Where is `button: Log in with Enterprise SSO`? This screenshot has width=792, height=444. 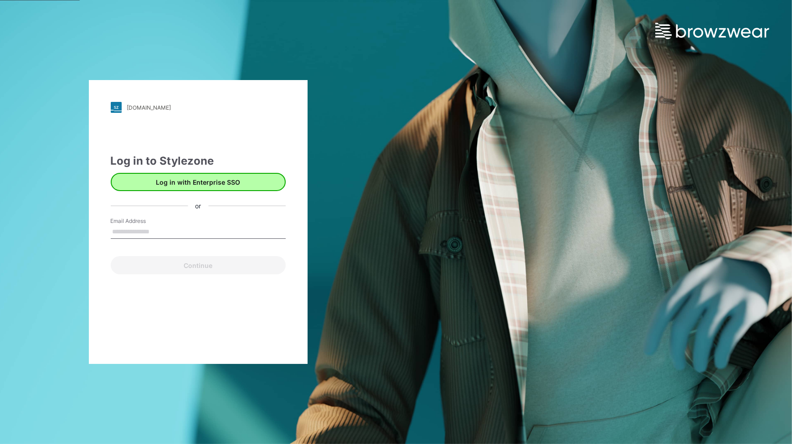 button: Log in with Enterprise SSO is located at coordinates (198, 182).